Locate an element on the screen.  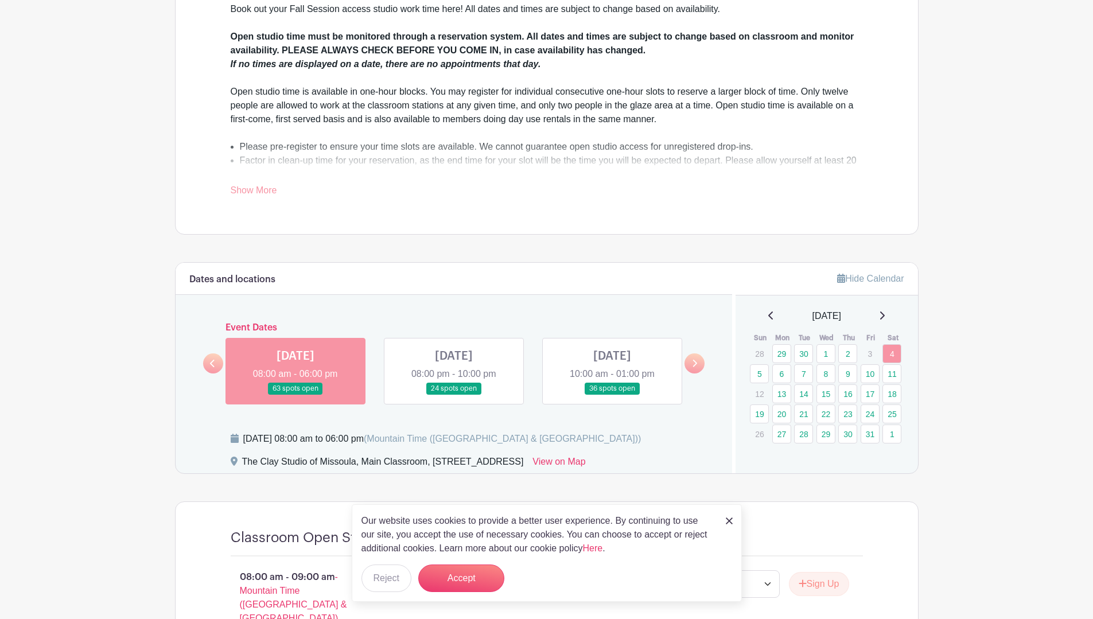
a: 5 is located at coordinates (759, 373).